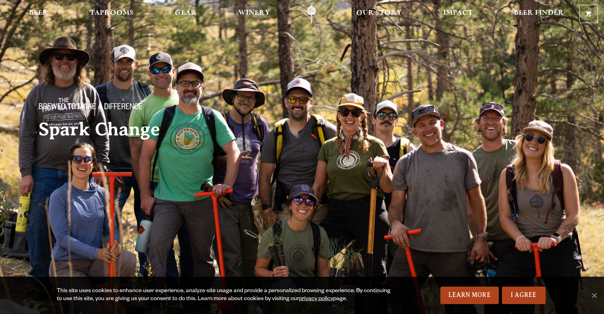 The width and height of the screenshot is (604, 314). What do you see at coordinates (254, 14) in the screenshot?
I see `a: Winery` at bounding box center [254, 14].